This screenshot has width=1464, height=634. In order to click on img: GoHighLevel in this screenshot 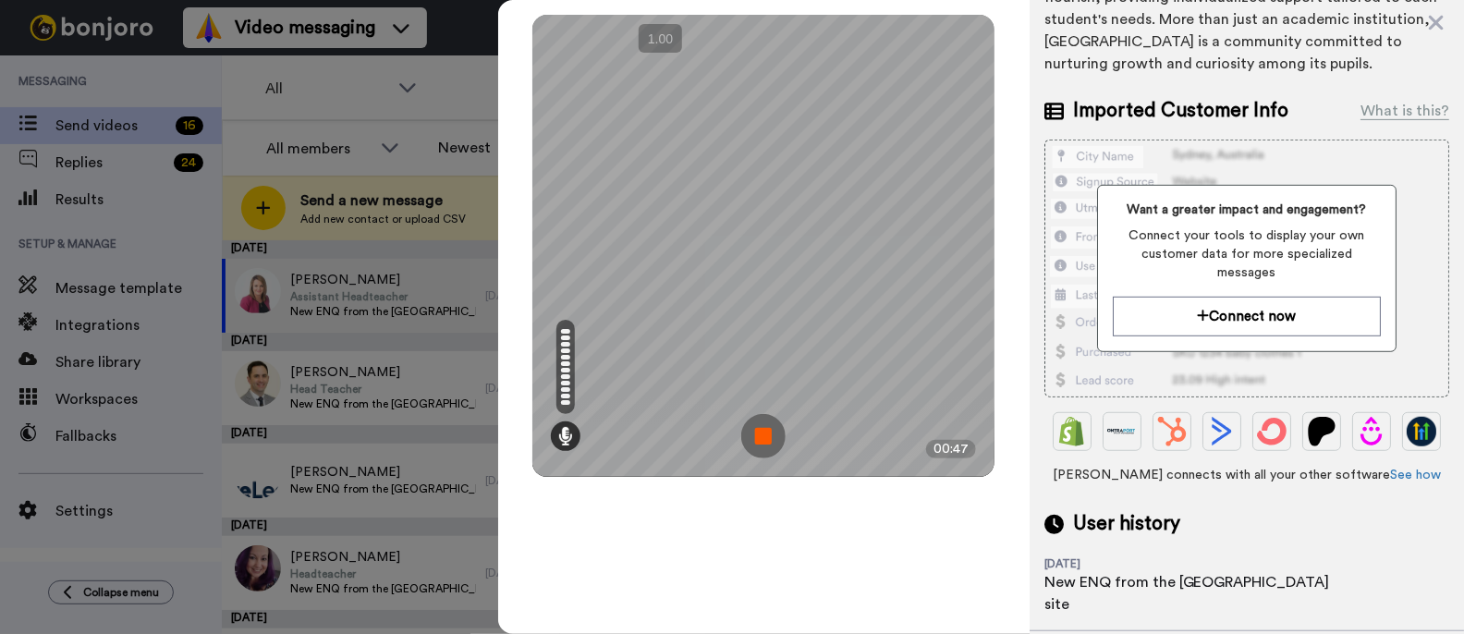, I will do `click(1422, 432)`.